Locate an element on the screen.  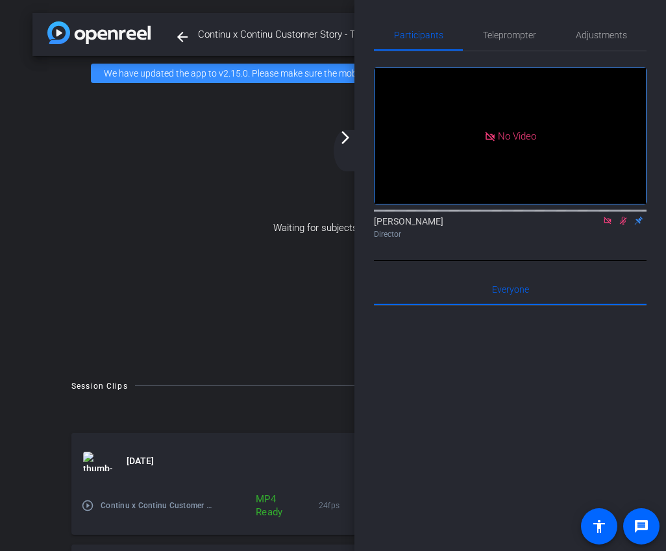
span: 24fps is located at coordinates (338, 506).